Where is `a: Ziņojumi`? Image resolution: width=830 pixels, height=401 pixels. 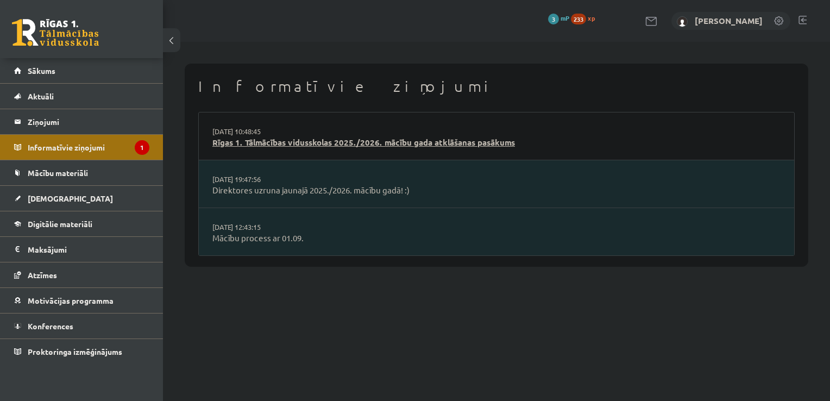
a: Ziņojumi is located at coordinates (81, 122).